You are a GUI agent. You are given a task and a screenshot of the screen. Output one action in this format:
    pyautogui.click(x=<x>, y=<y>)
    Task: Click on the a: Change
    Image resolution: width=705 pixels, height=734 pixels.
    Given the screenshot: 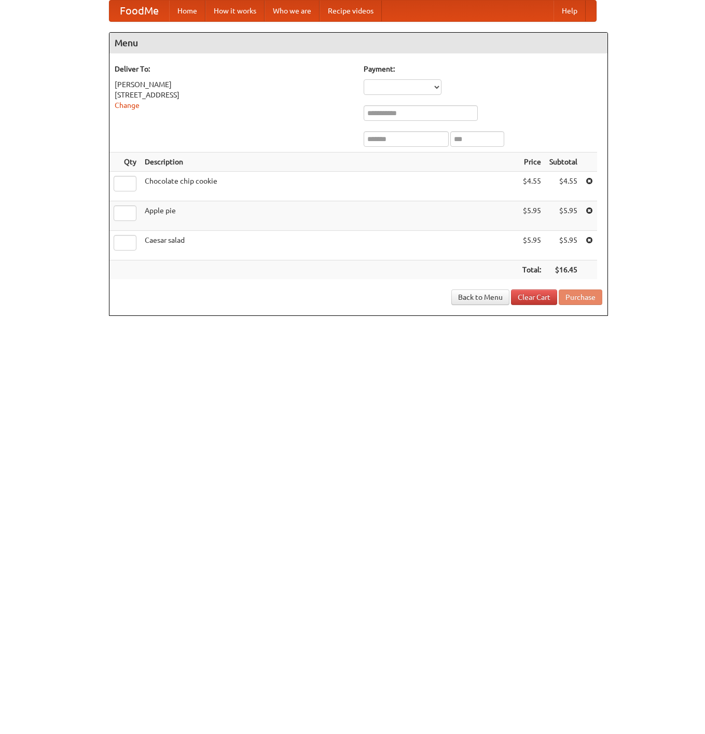 What is the action you would take?
    pyautogui.click(x=127, y=105)
    